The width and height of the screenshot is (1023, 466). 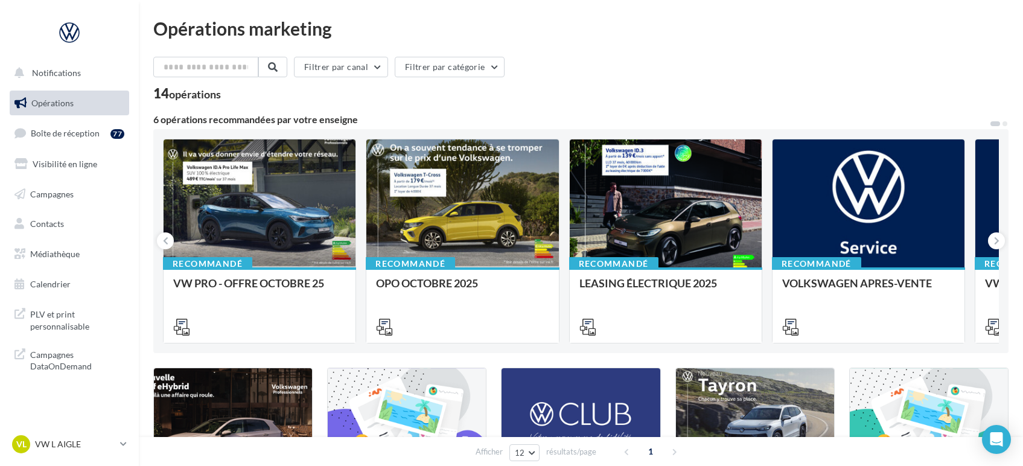 I want to click on a: Médiathèque, so click(x=69, y=254).